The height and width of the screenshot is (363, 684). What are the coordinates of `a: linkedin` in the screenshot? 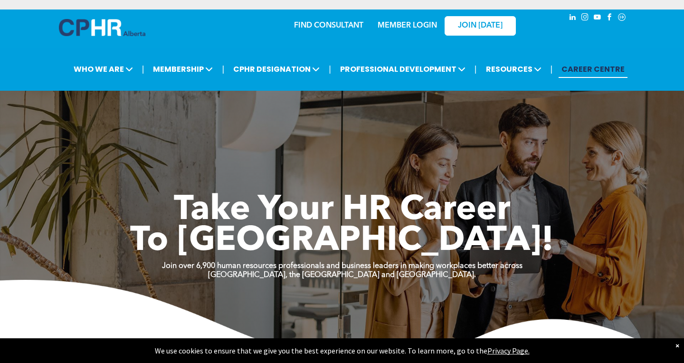 It's located at (572, 18).